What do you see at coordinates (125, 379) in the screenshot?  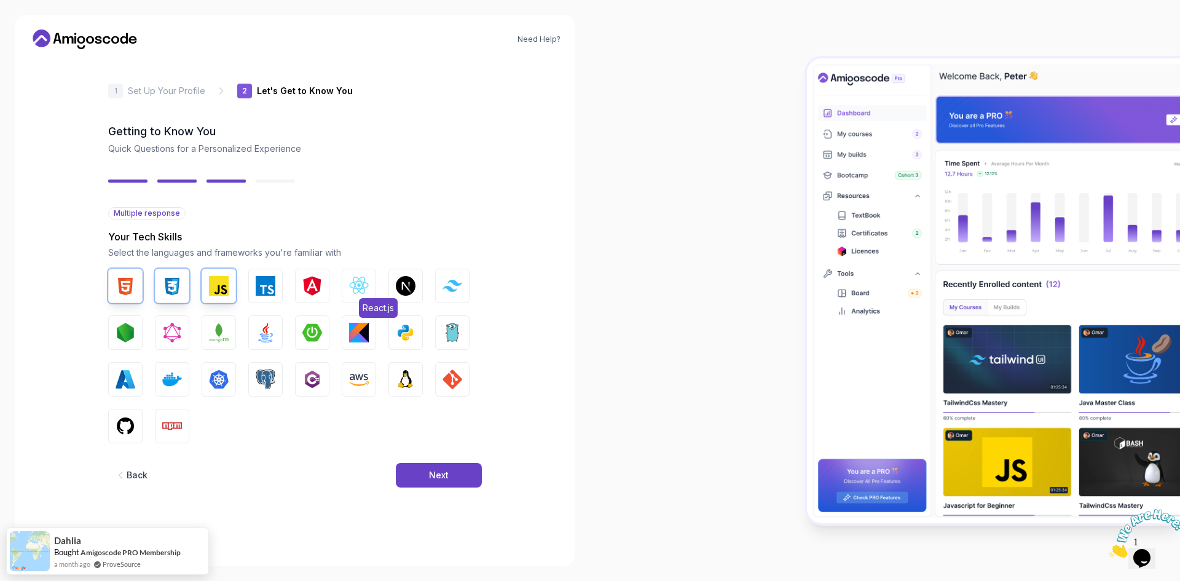 I see `img: Azure` at bounding box center [125, 379].